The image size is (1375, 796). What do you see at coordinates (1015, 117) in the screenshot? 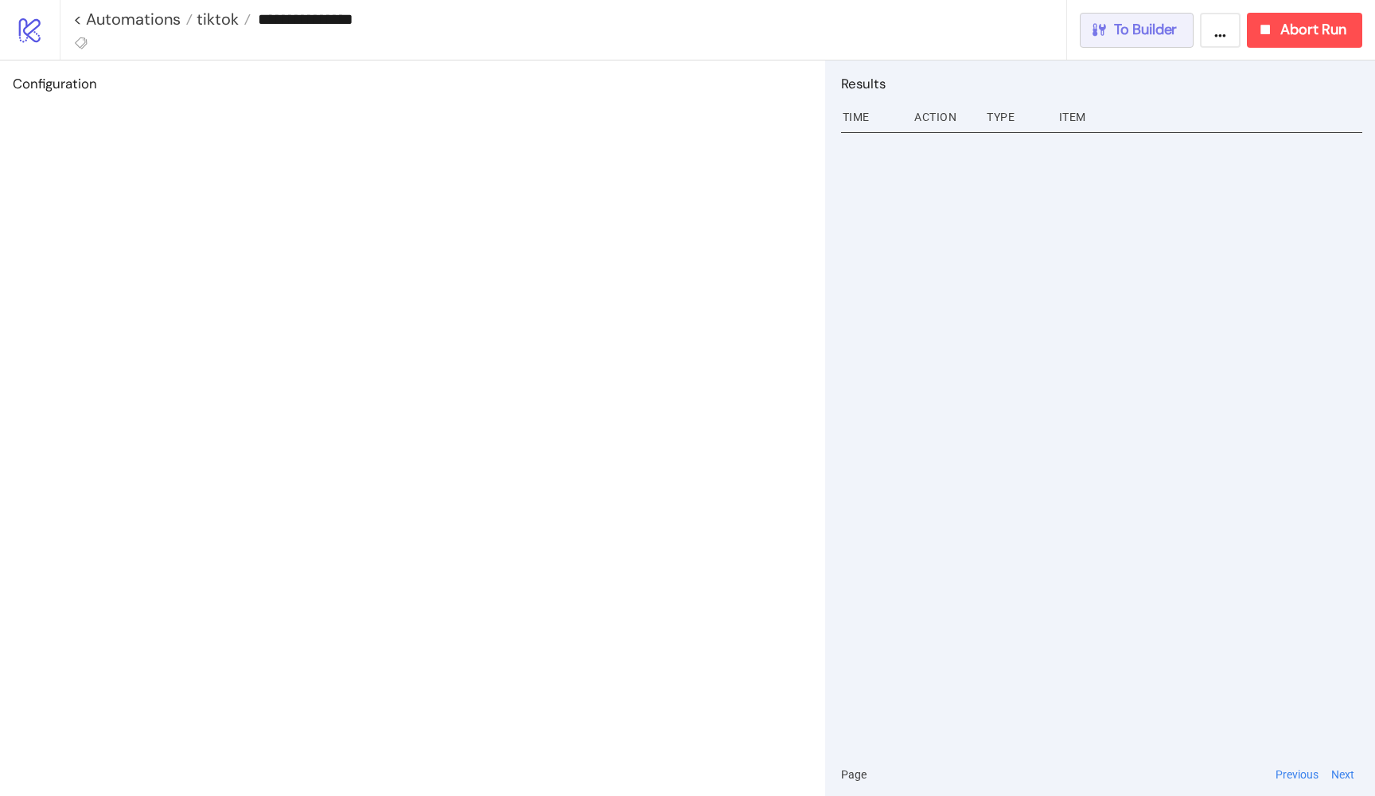
I see `div: Type` at bounding box center [1015, 117].